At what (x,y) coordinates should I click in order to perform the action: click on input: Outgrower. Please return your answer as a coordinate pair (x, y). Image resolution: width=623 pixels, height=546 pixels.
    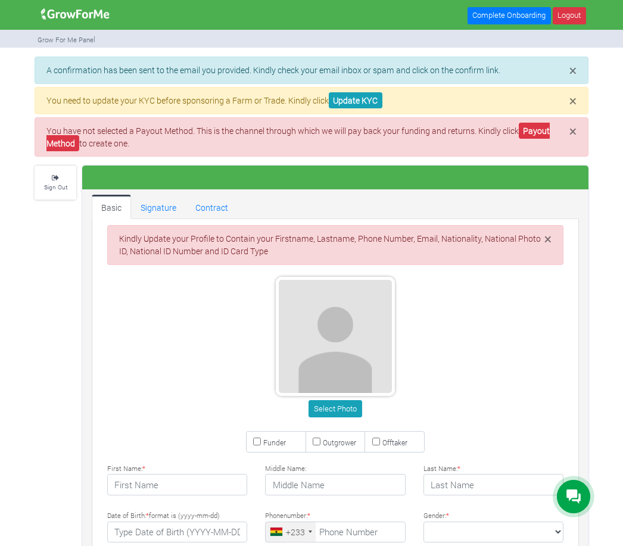
    Looking at the image, I should click on (316, 441).